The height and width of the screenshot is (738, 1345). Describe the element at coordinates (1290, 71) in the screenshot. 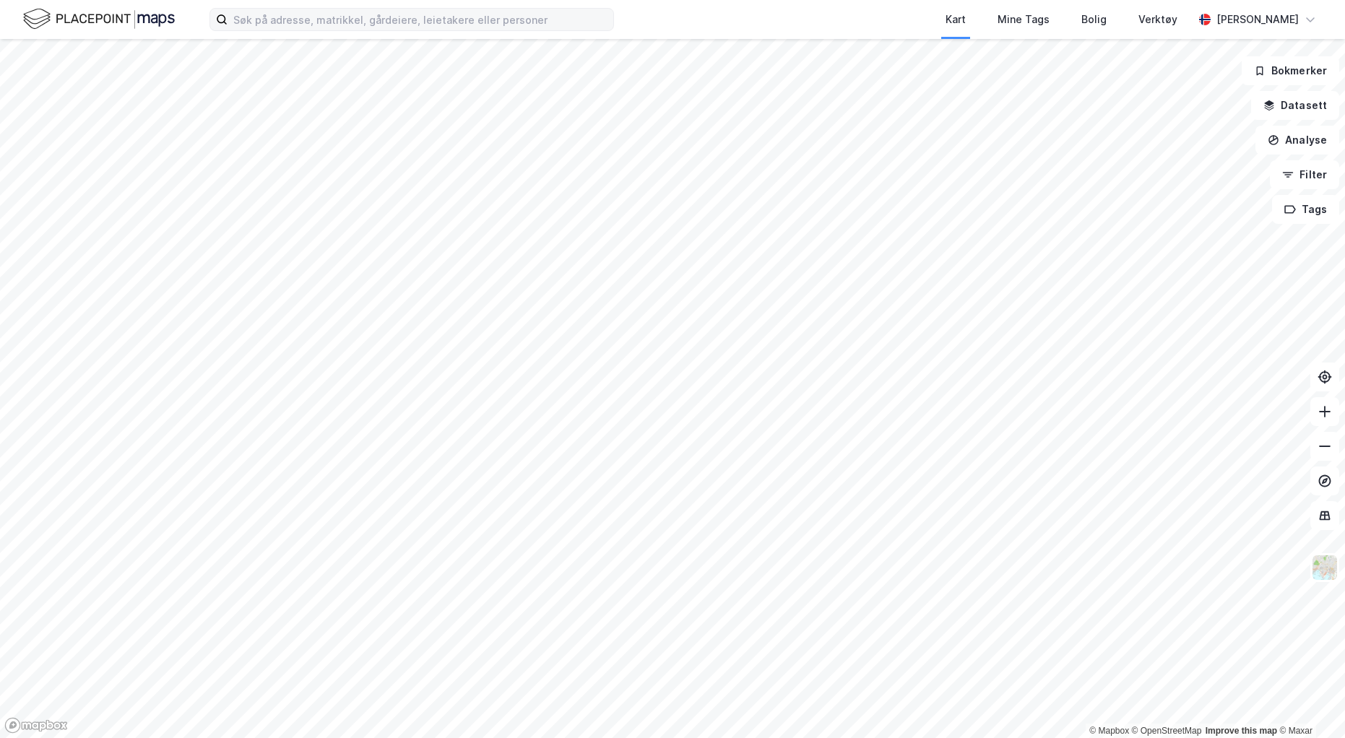

I see `button: Bokmerker` at that location.